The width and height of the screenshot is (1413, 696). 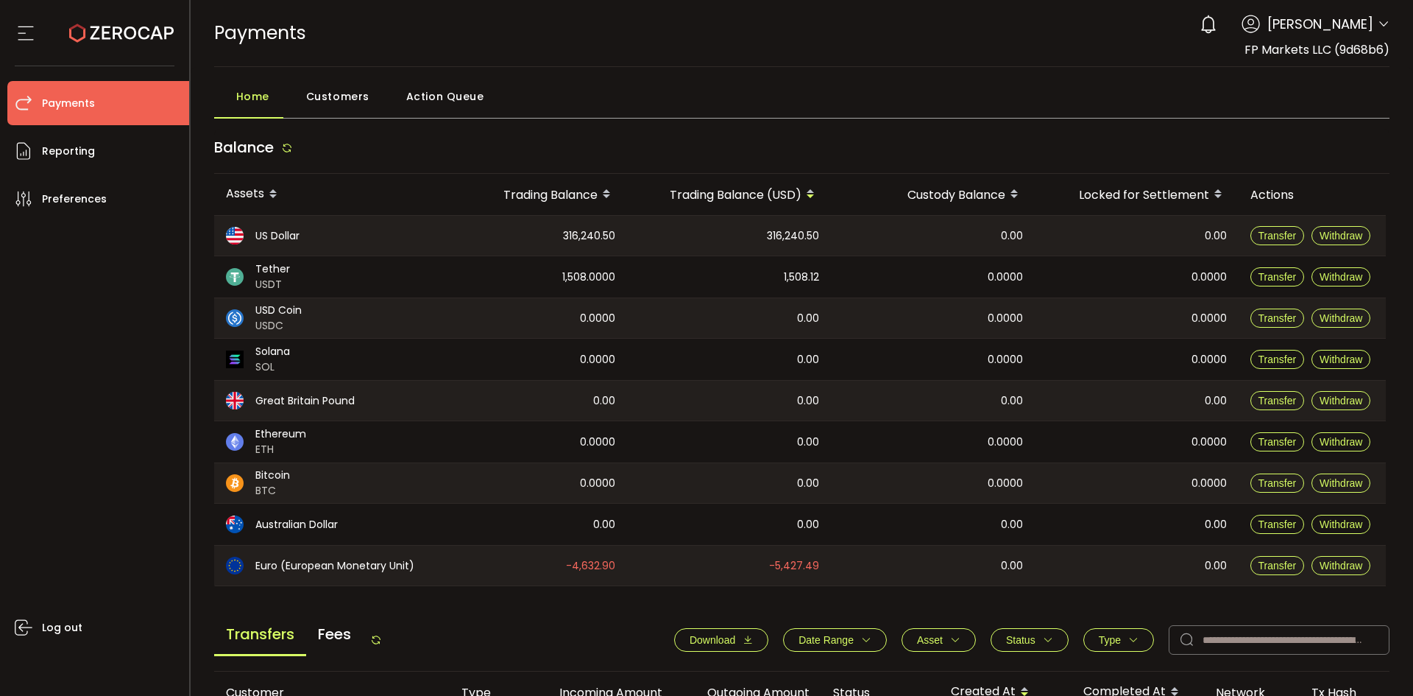 What do you see at coordinates (260, 634) in the screenshot?
I see `span: Transfers` at bounding box center [260, 634].